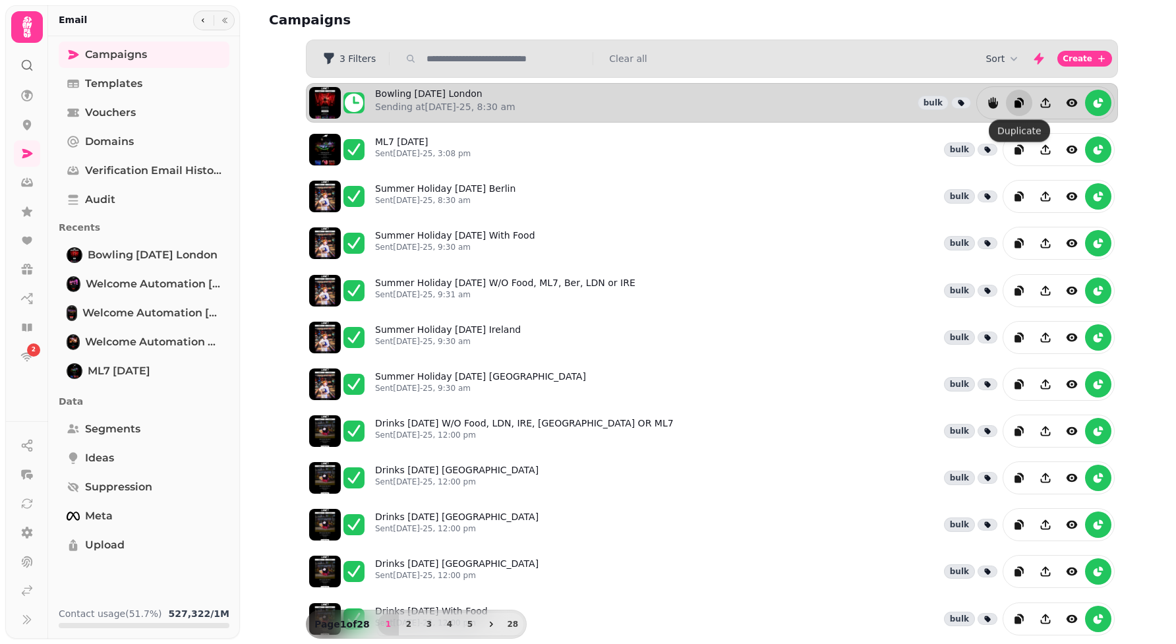 The width and height of the screenshot is (1176, 644). Describe the element at coordinates (73, 342) in the screenshot. I see `img: Welcome Automation The Gate` at that location.